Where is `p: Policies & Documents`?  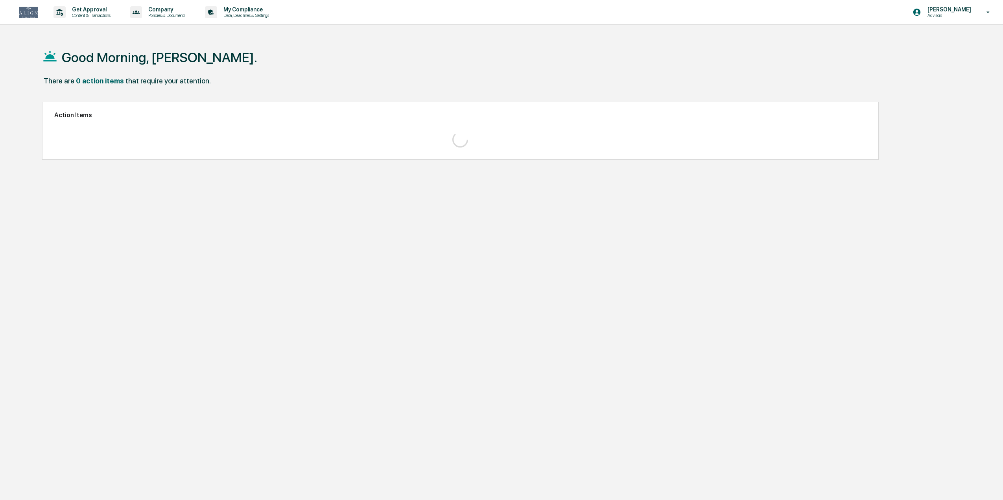
p: Policies & Documents is located at coordinates (166, 15).